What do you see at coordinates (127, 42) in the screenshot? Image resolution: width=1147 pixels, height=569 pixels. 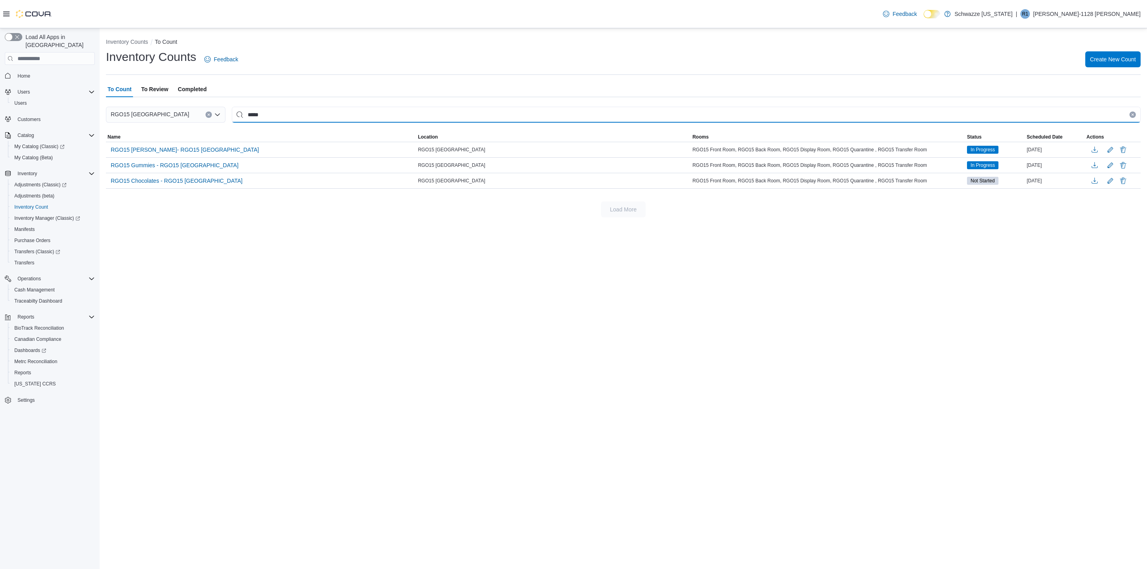 I see `button: Inventory Counts` at bounding box center [127, 42].